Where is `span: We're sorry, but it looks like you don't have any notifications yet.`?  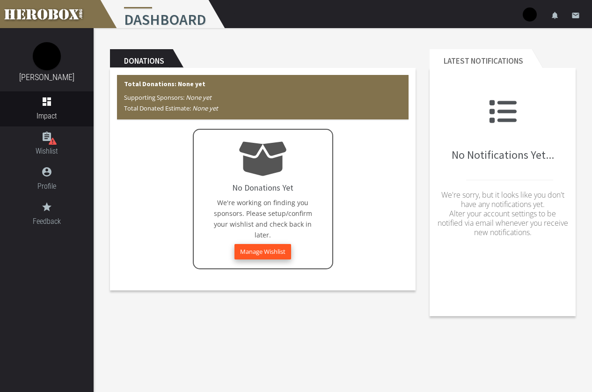
span: We're sorry, but it looks like you don't have any notifications yet. is located at coordinates (503, 199).